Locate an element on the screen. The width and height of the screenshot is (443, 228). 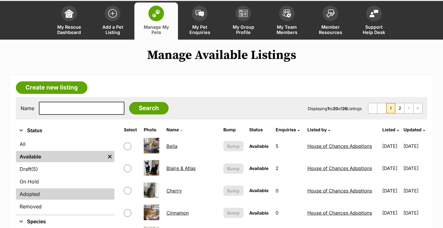
span: Page 1 is located at coordinates (391, 108).